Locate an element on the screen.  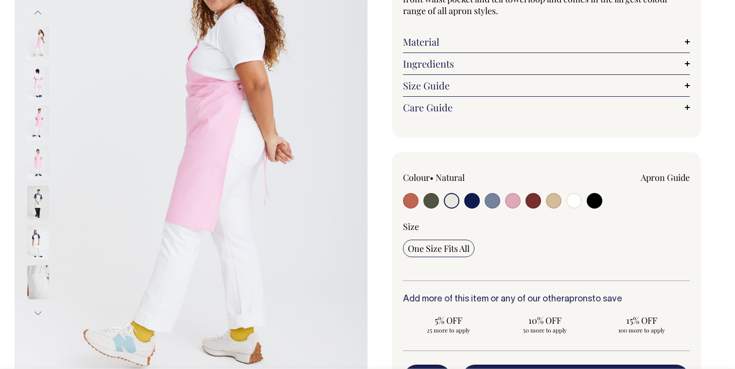
span: 5% OFF is located at coordinates (448, 320).